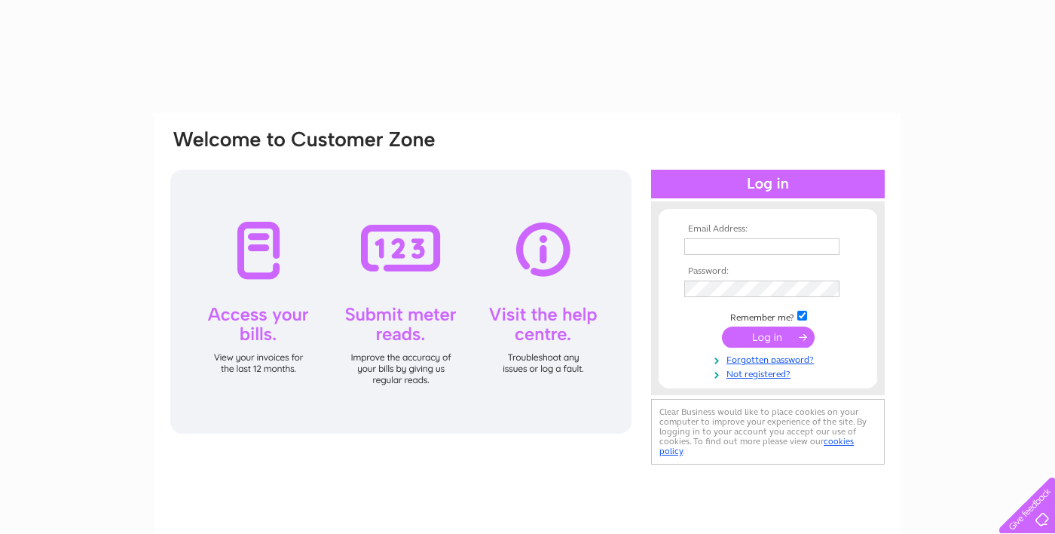  Describe the element at coordinates (770, 358) in the screenshot. I see `a: Forgotten password?` at that location.